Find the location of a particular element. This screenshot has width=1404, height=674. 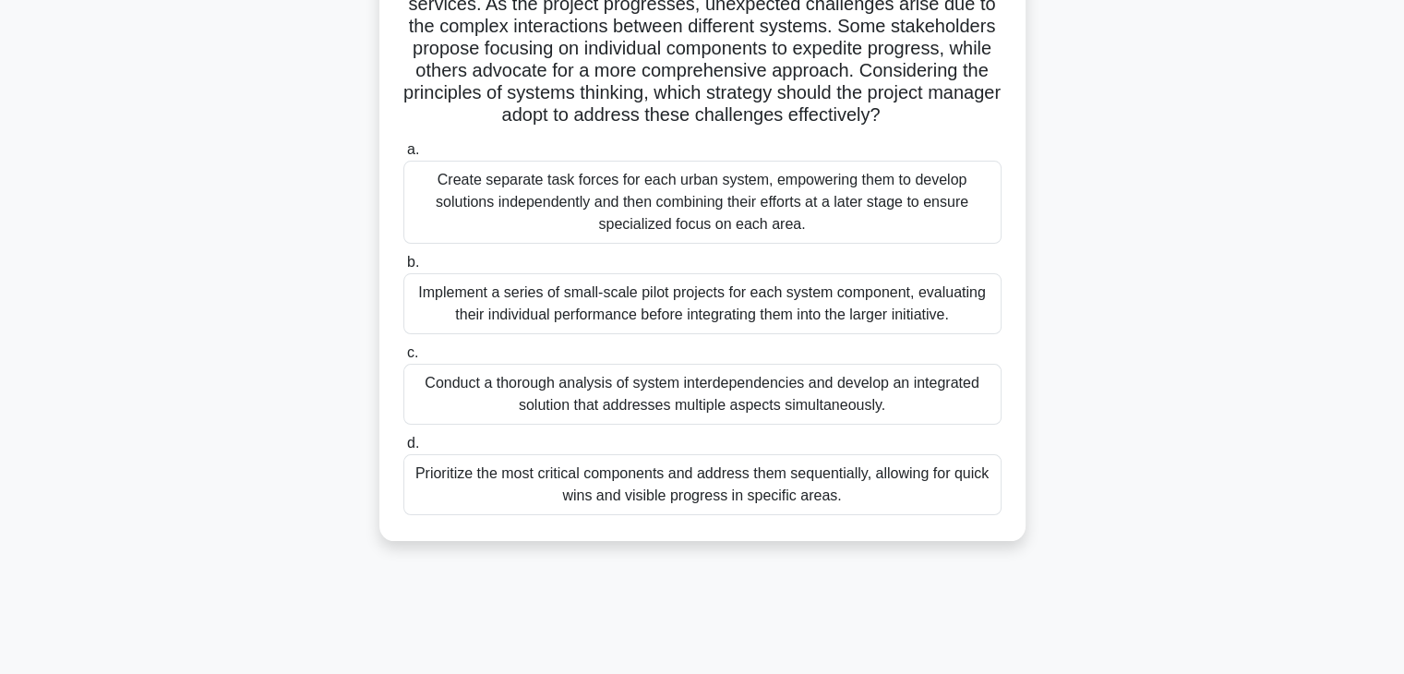

span: d. is located at coordinates (413, 442).